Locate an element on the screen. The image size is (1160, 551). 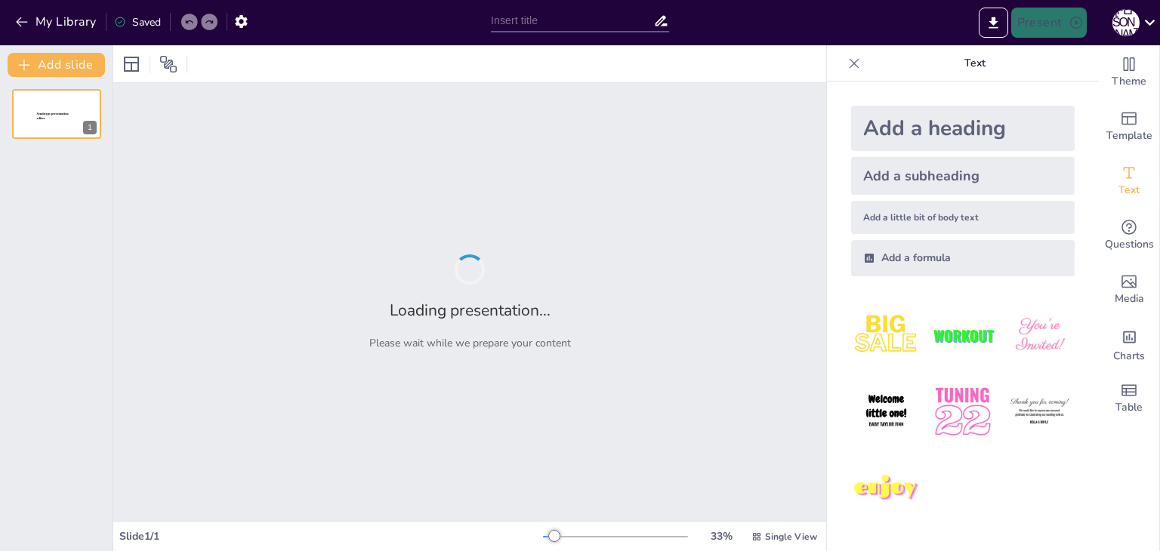
span: Single View is located at coordinates (790, 537).